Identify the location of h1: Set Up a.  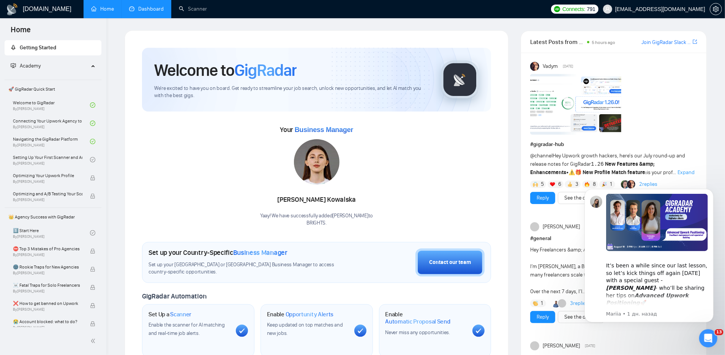
(170, 315).